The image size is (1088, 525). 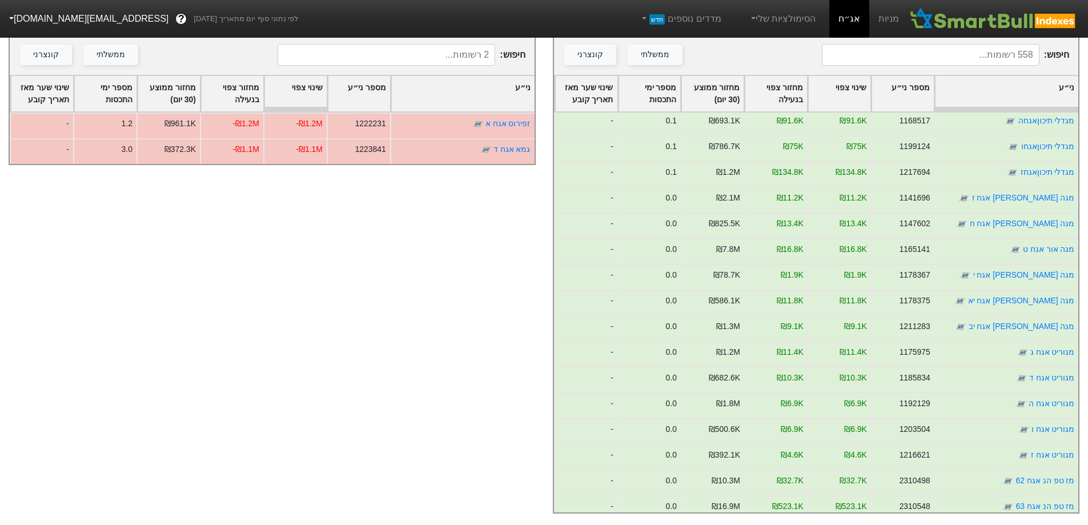 What do you see at coordinates (728, 172) in the screenshot?
I see `div: ₪1.2M` at bounding box center [728, 172].